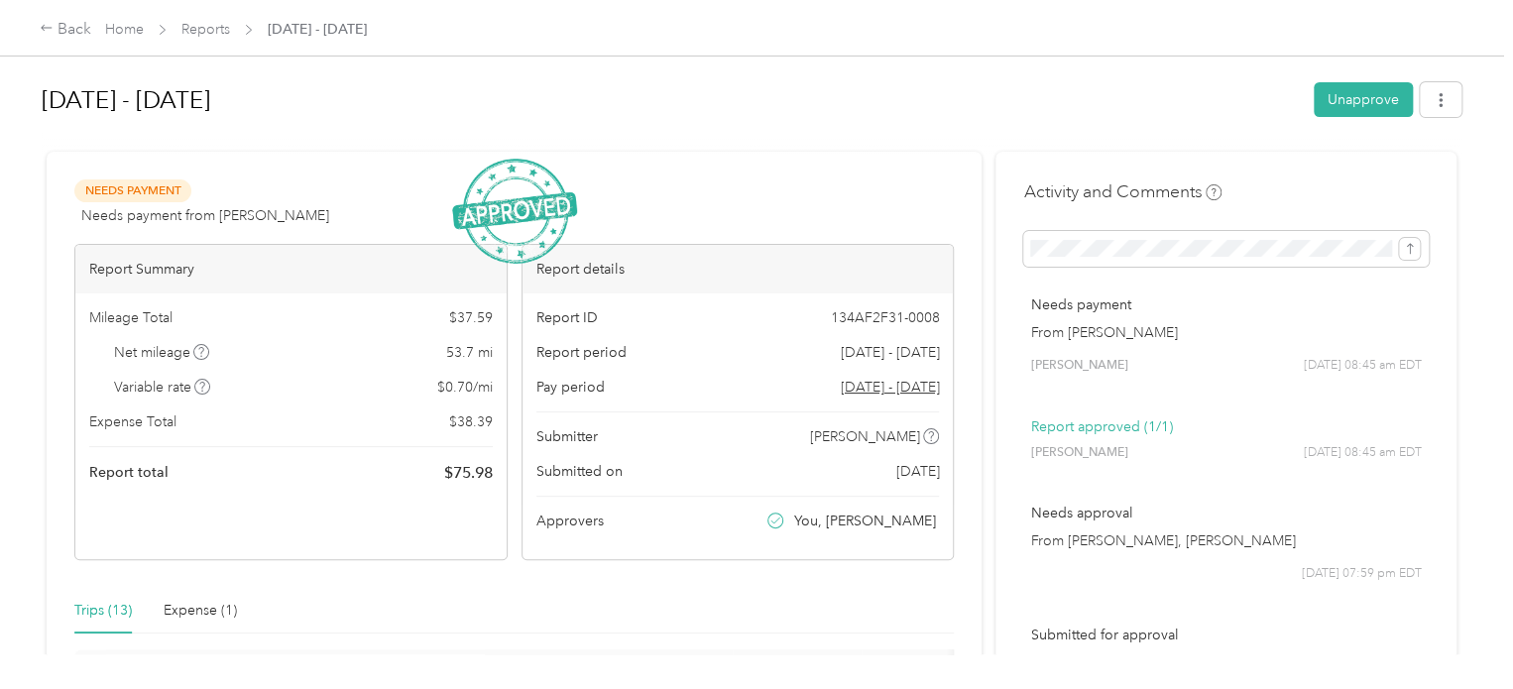 Image resolution: width=1513 pixels, height=689 pixels. Describe the element at coordinates (567, 317) in the screenshot. I see `span: Report ID` at that location.